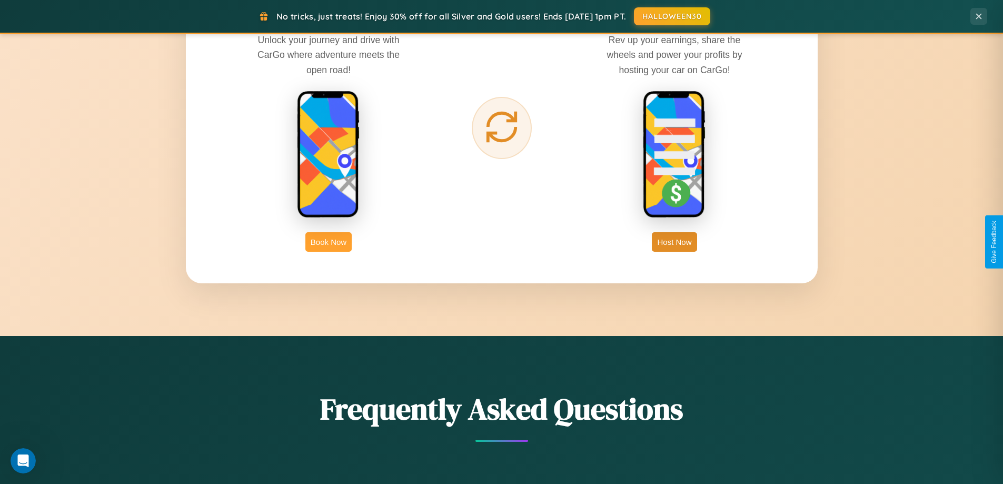 The height and width of the screenshot is (484, 1003). What do you see at coordinates (674, 55) in the screenshot?
I see `p: Rev up your earnings, share the wheels and power your profits by hosting your car on CarGo!` at bounding box center [674, 55].